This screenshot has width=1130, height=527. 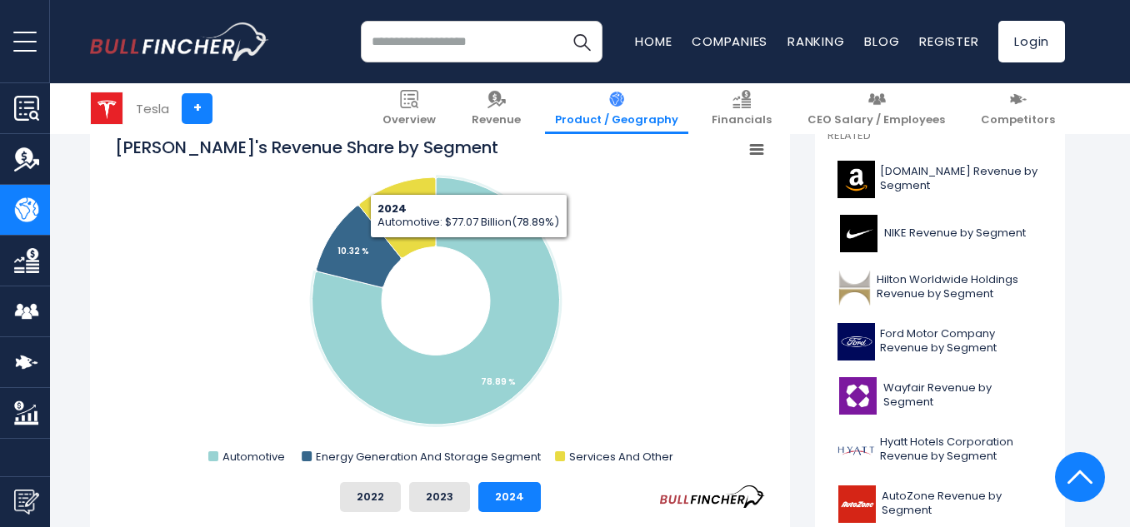 What do you see at coordinates (741, 108) in the screenshot?
I see `a: Financials` at bounding box center [741, 108].